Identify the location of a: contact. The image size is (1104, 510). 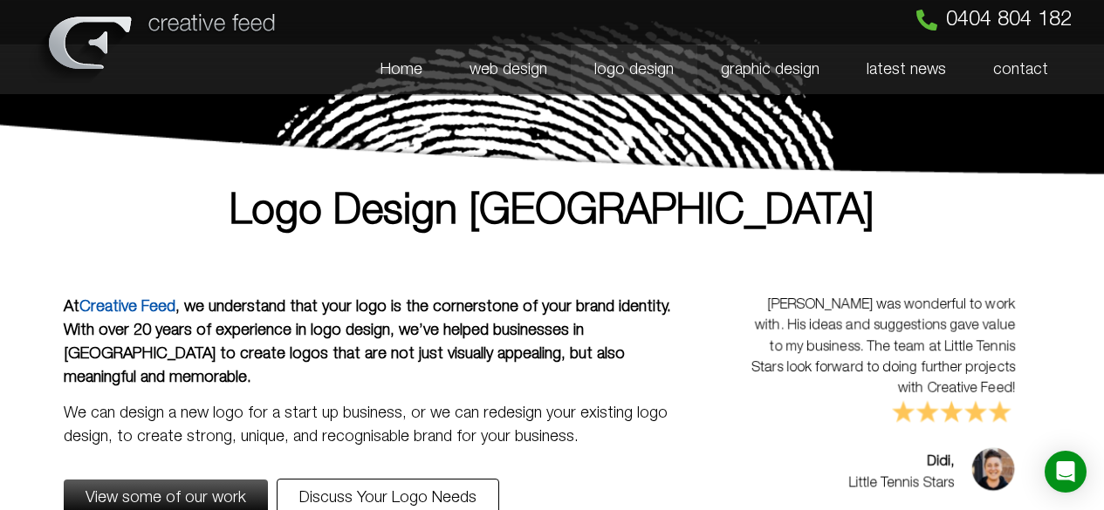
(1020, 70).